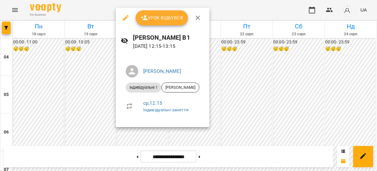 The height and width of the screenshot is (171, 377). I want to click on a: Індивідуальні заняття, so click(166, 110).